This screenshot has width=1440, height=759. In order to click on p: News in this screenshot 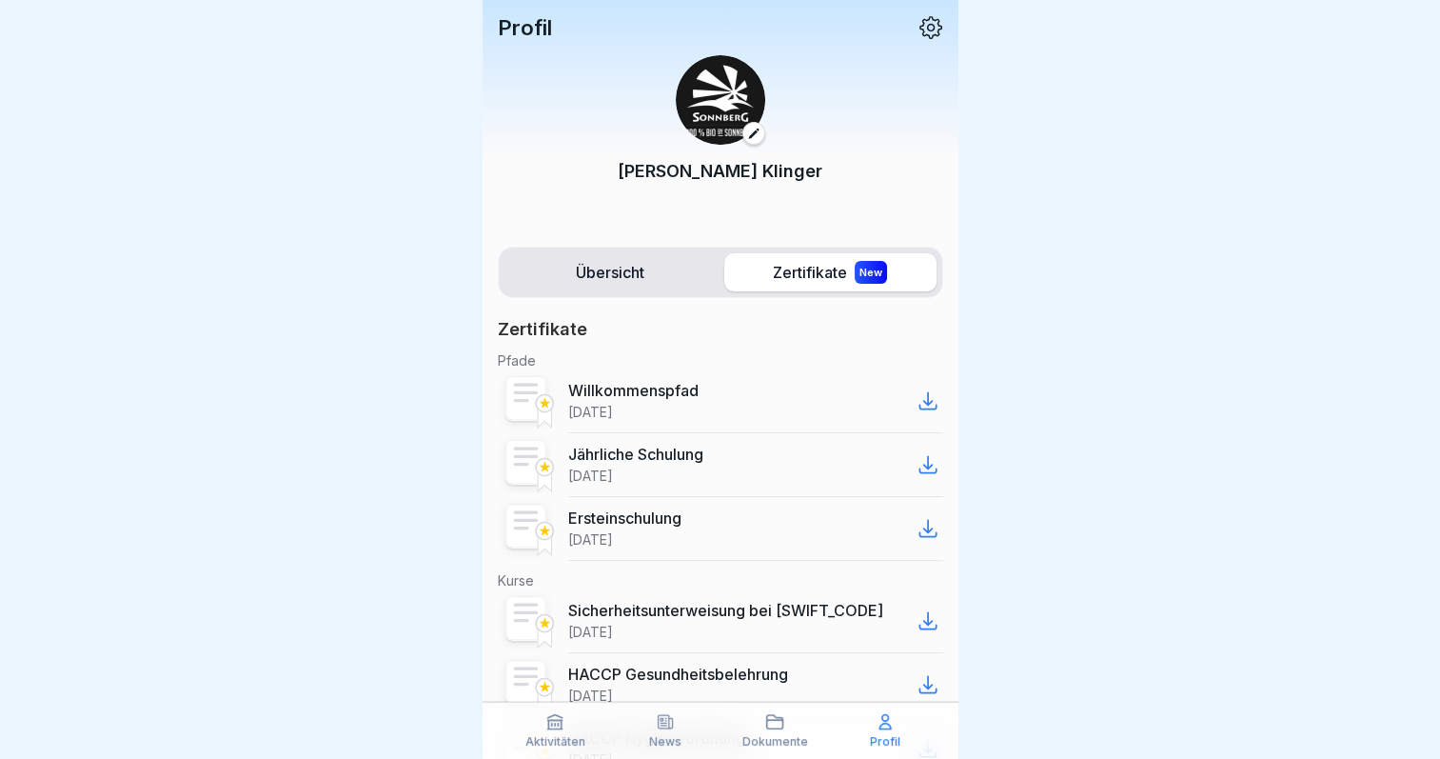, I will do `click(665, 741)`.